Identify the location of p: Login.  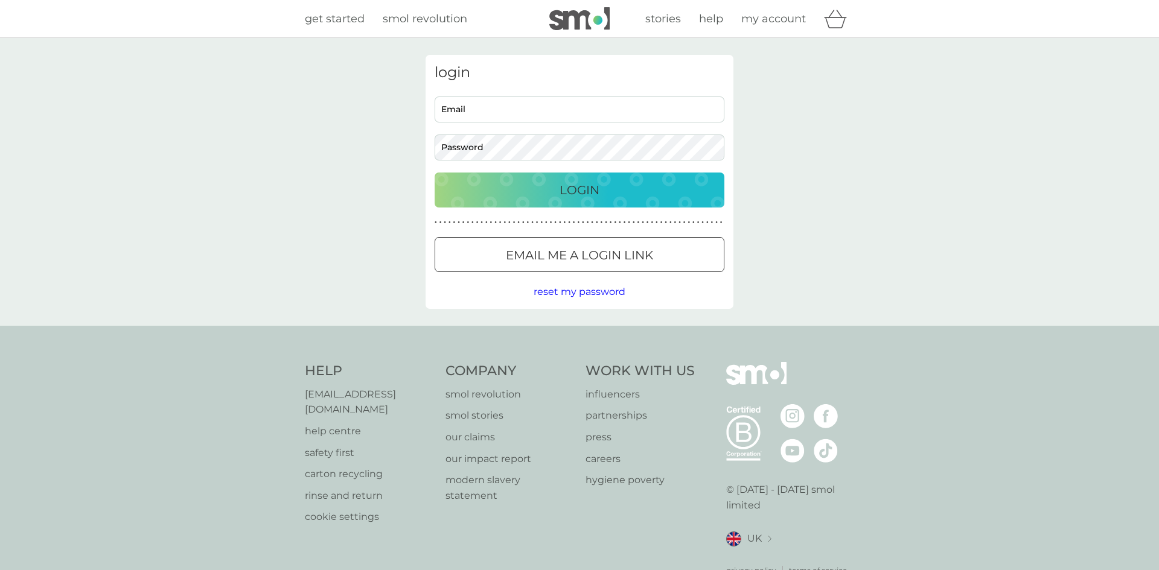
(579, 190).